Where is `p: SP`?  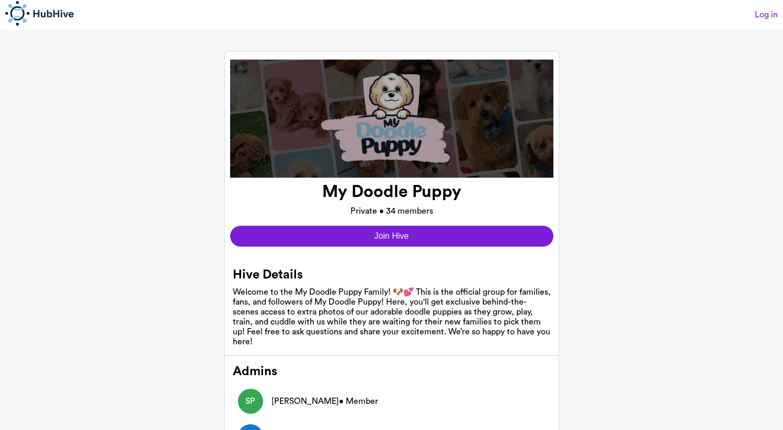 p: SP is located at coordinates (250, 401).